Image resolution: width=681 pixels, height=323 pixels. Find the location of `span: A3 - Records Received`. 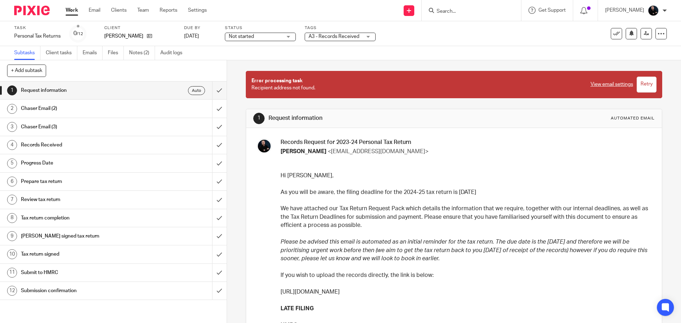

span: A3 - Records Received is located at coordinates (334, 37).